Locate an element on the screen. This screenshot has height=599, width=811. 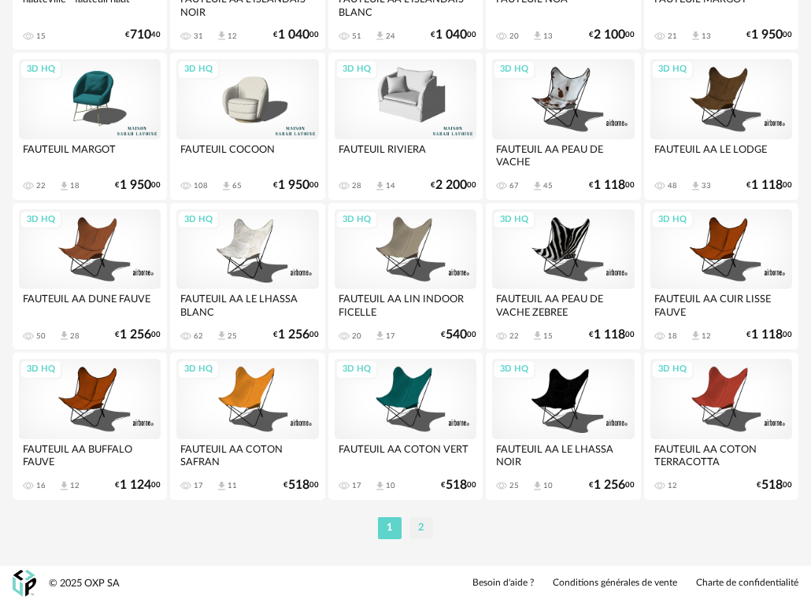
a: 3D HQ FAUTEUIL AA PEAU DE VACHE ZEBREE 22 Download icon 15 €1 11800 is located at coordinates (563, 276).